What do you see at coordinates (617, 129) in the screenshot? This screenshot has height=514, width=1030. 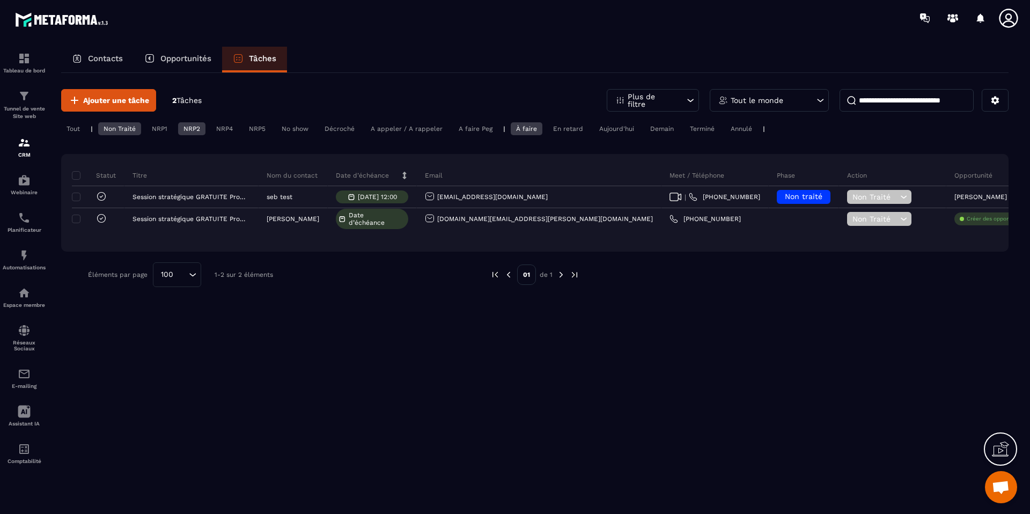 I see `div: Aujourd'hui` at bounding box center [617, 129].